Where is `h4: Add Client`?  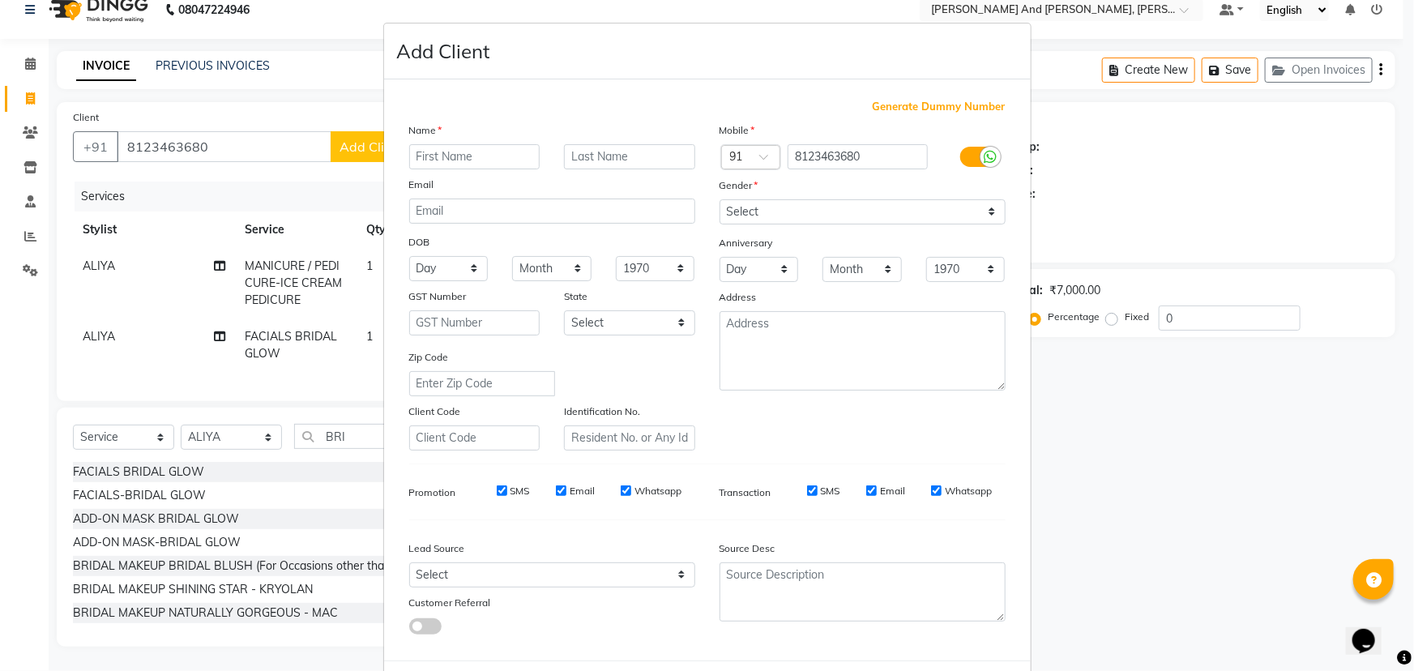
h4: Add Client is located at coordinates (443, 51).